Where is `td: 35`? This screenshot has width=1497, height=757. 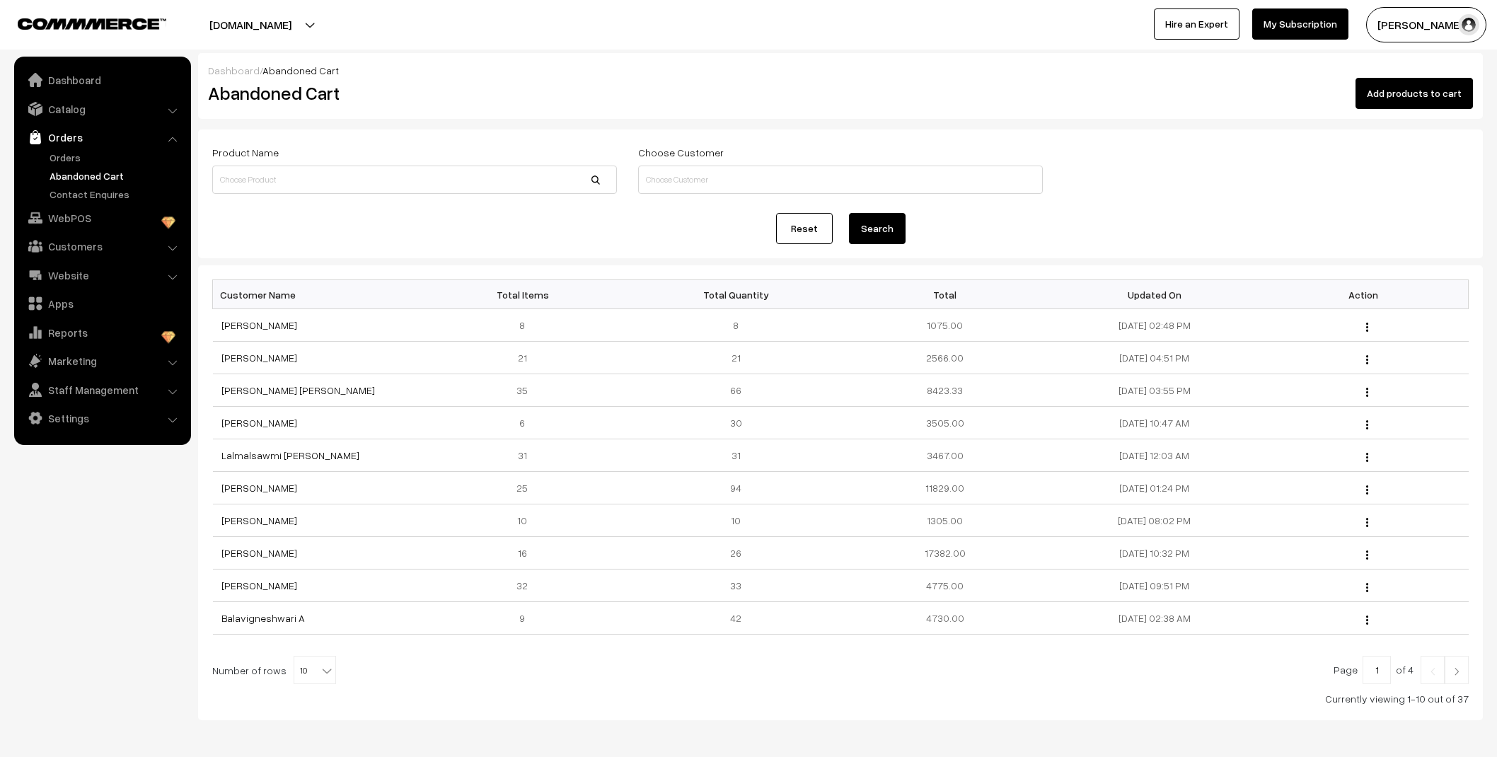
td: 35 is located at coordinates (526, 390).